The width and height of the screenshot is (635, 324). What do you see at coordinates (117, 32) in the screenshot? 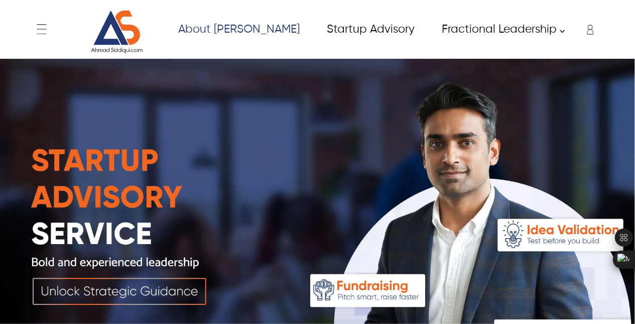
I see `a: Website Logo for Ahmad Siddiqui` at bounding box center [117, 32].